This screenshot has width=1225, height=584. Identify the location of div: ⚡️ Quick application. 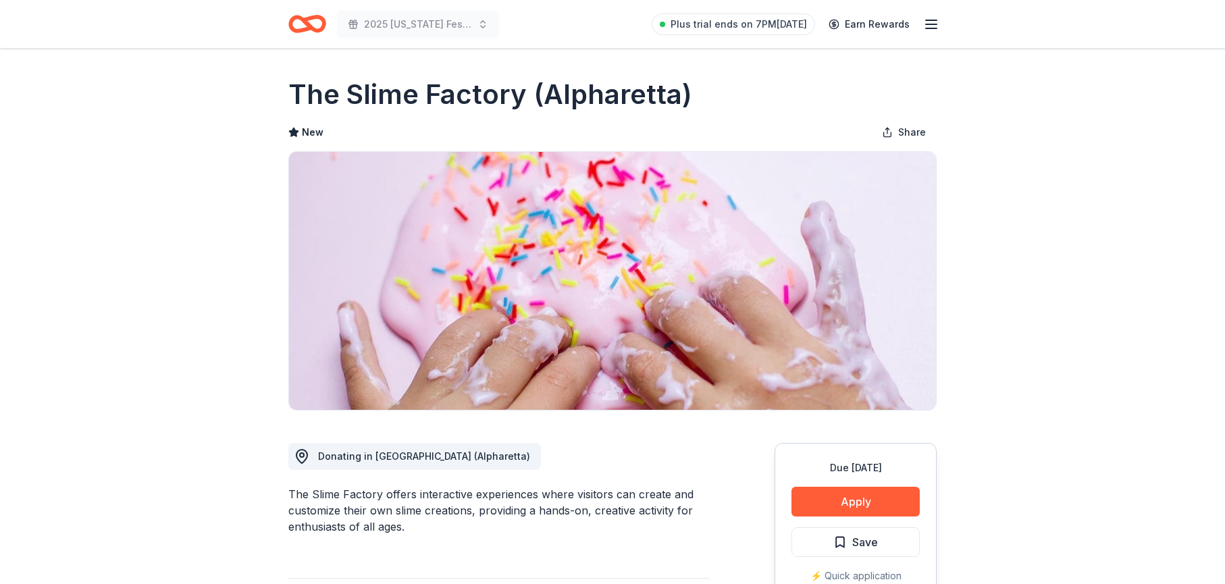
(856, 576).